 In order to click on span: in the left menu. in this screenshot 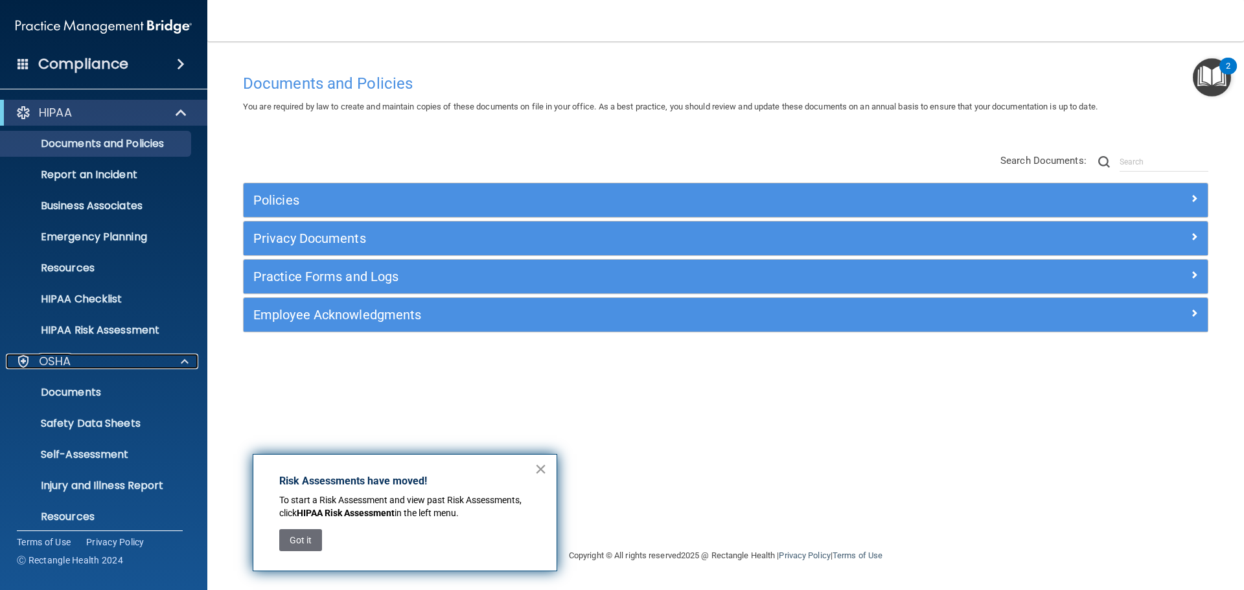, I will do `click(426, 513)`.